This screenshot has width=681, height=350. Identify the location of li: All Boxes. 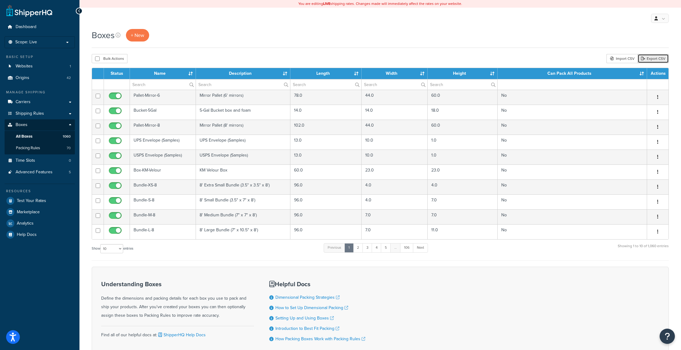
(40, 137).